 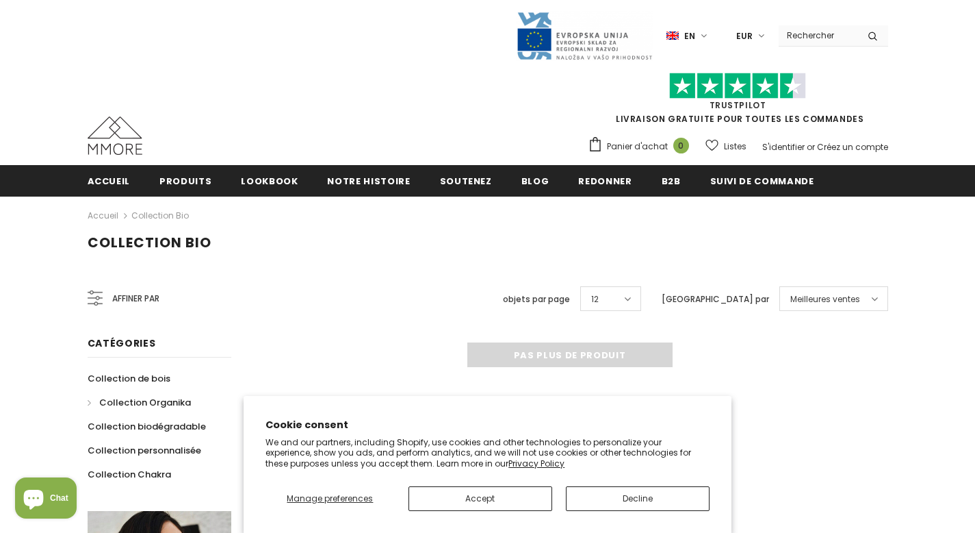 I want to click on span: Redonner, so click(x=605, y=181).